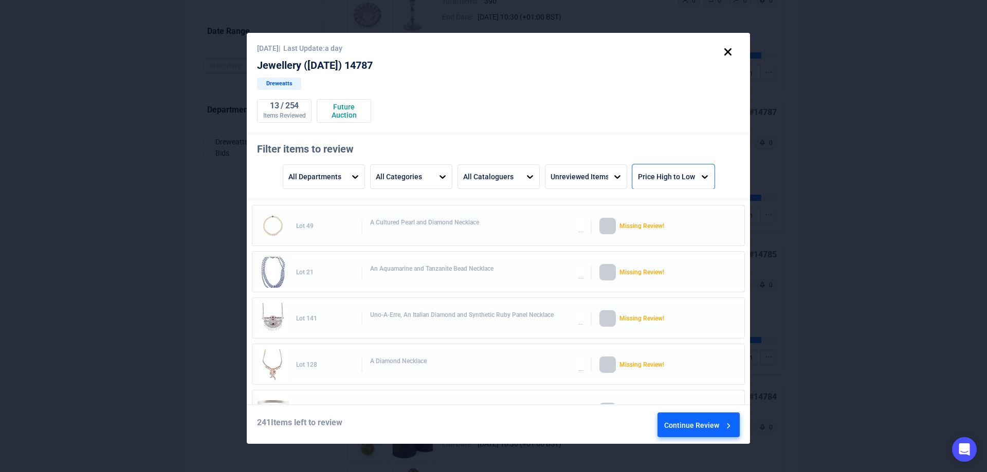 This screenshot has height=472, width=987. What do you see at coordinates (317, 424) in the screenshot?
I see `div: 241 Items left to review` at bounding box center [317, 424].